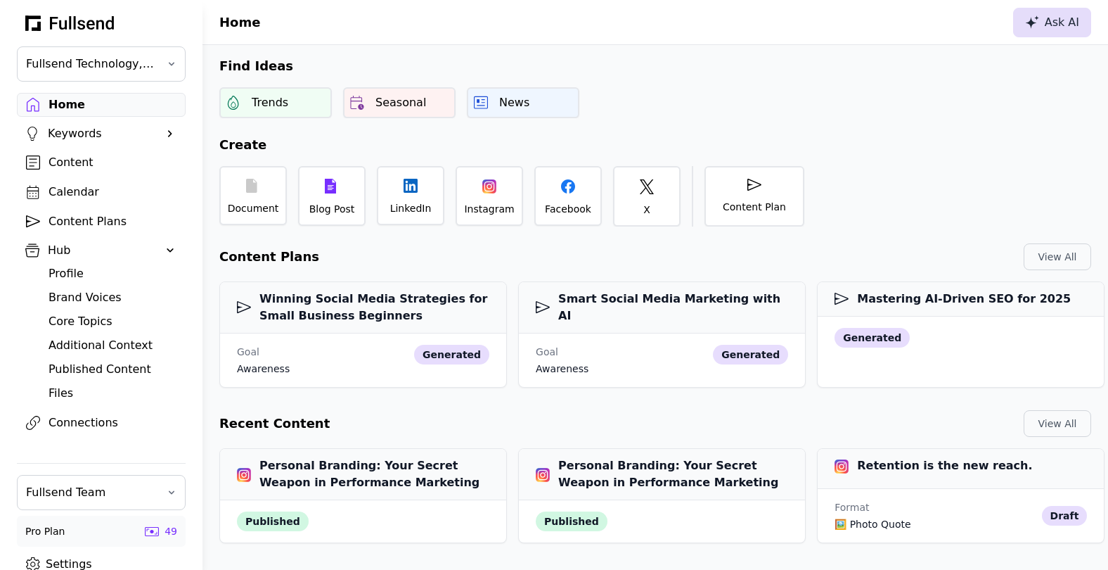  I want to click on div: LinkedIn, so click(411, 208).